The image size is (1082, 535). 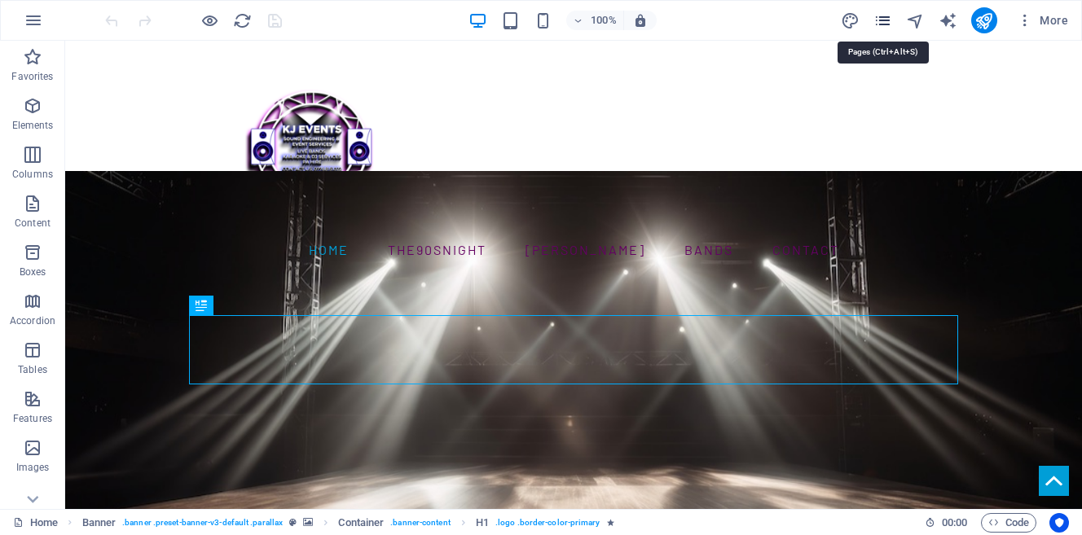 I want to click on button: navigator, so click(x=916, y=20).